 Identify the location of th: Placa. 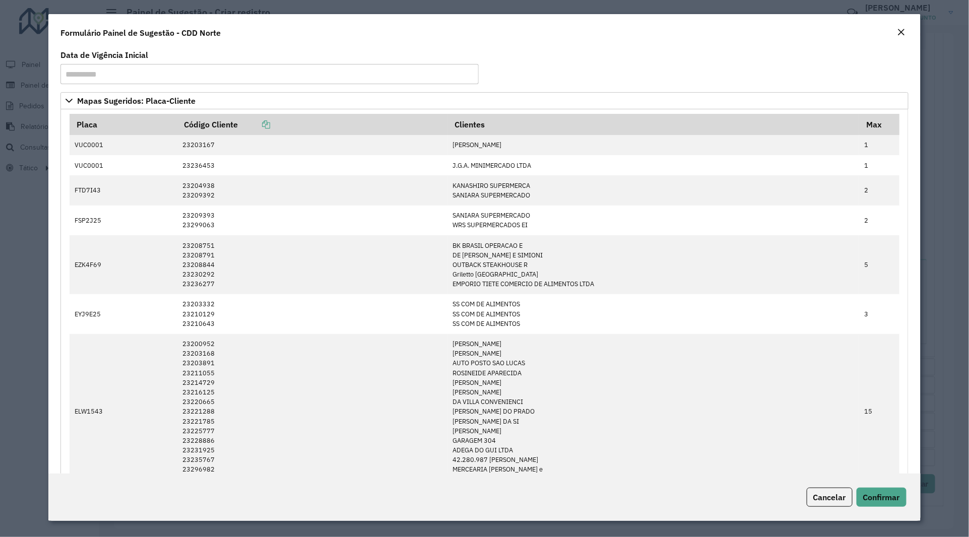
(123, 124).